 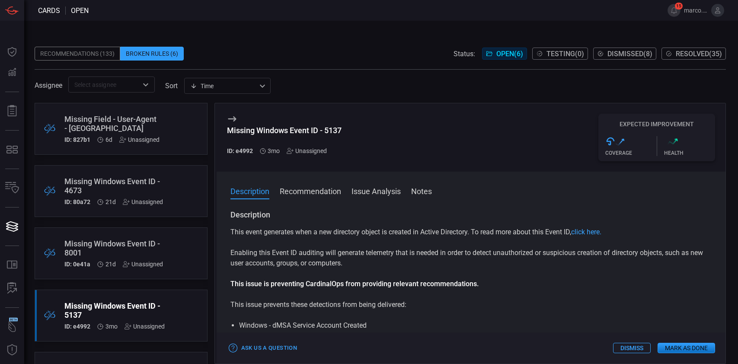 What do you see at coordinates (12, 150) in the screenshot?
I see `button: MITRE - Detection Posture` at bounding box center [12, 150].